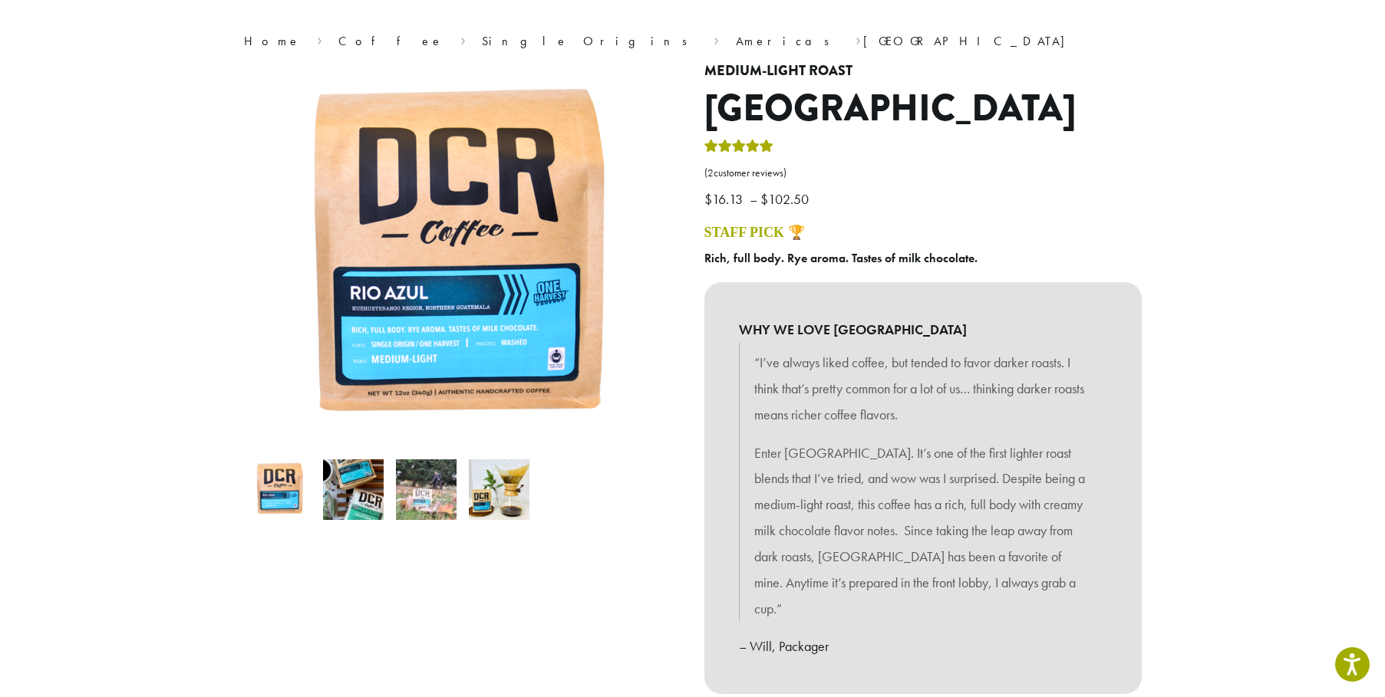 The width and height of the screenshot is (1385, 697). Describe the element at coordinates (923, 71) in the screenshot. I see `h4: Medium-Light Roast` at that location.